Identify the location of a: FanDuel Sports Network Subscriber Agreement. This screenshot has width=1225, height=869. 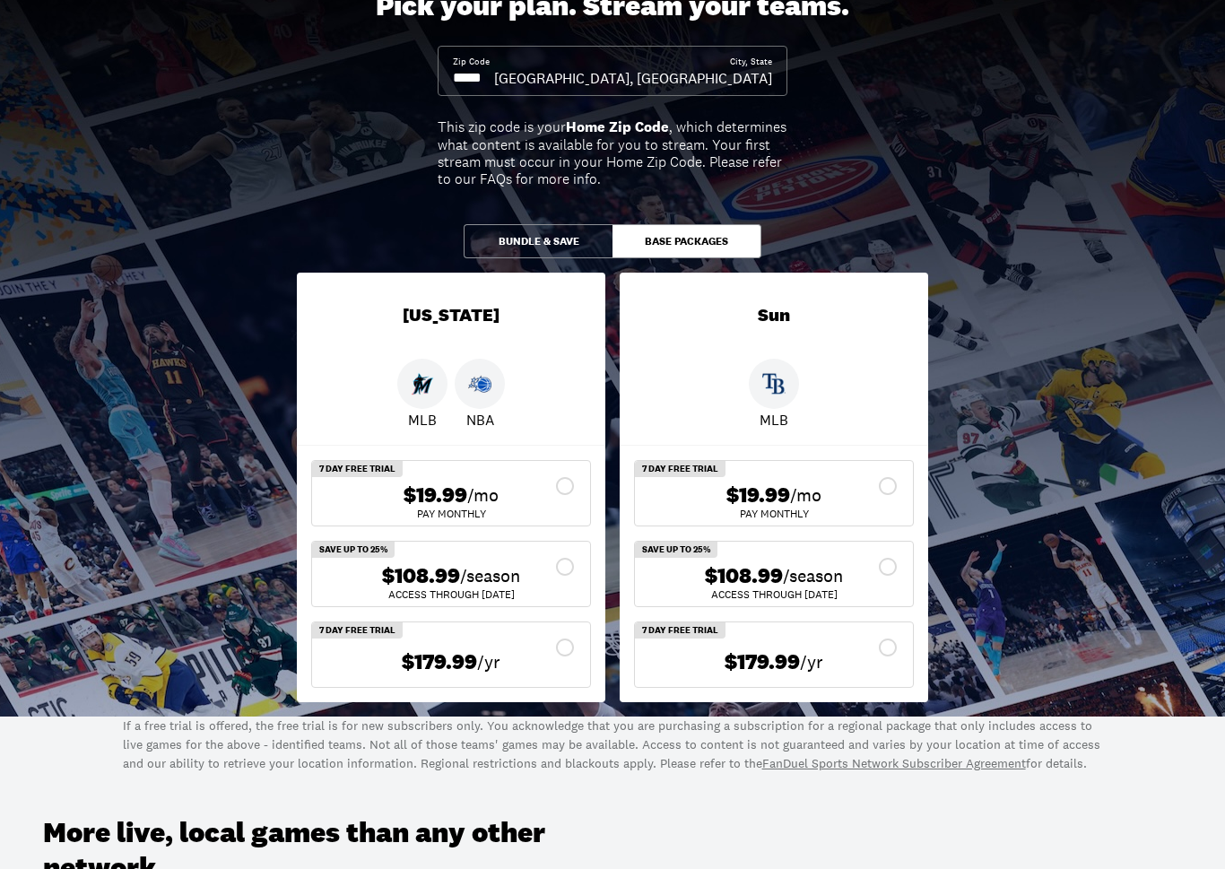
(894, 763).